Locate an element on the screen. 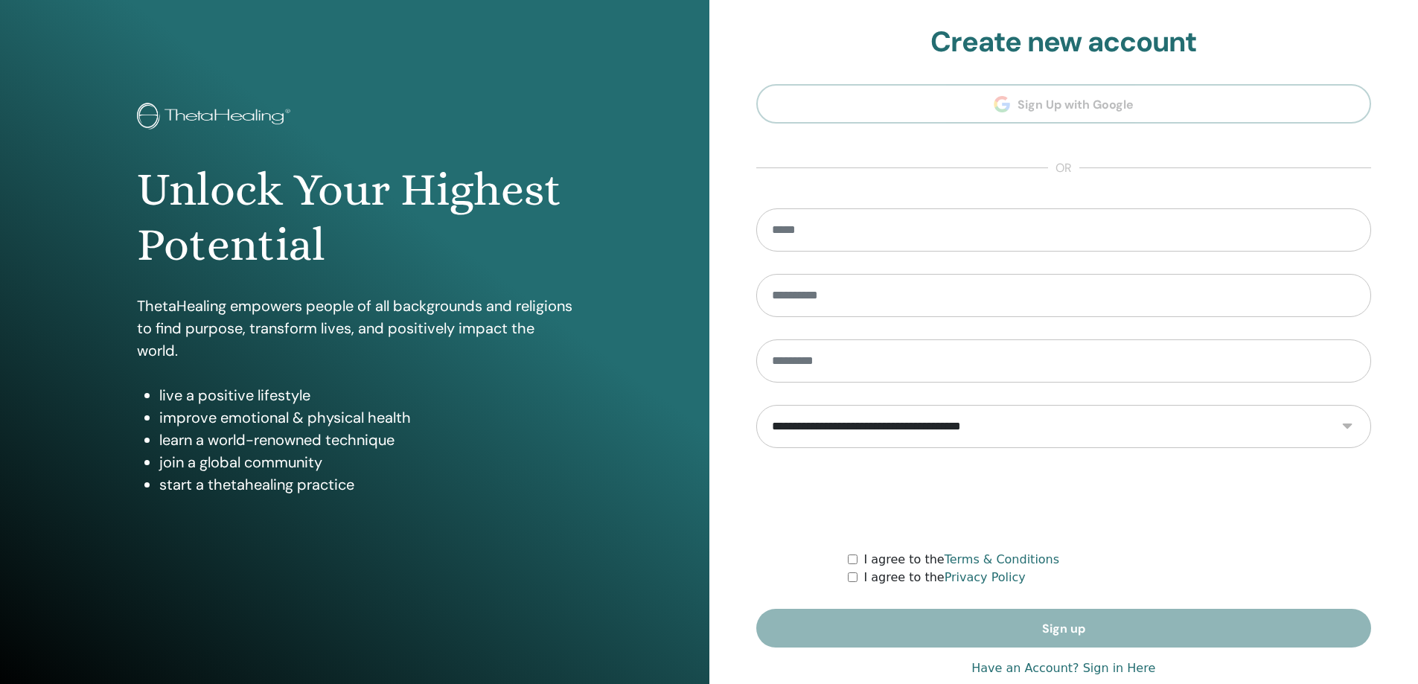 The height and width of the screenshot is (684, 1418). a: Privacy Policy is located at coordinates (985, 577).